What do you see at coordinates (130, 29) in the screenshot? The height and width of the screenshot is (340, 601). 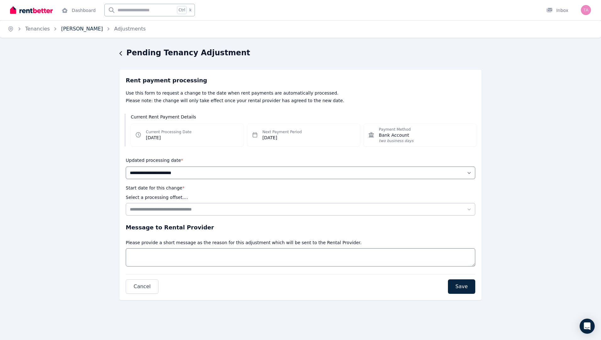 I see `a: Adjustments` at bounding box center [130, 29].